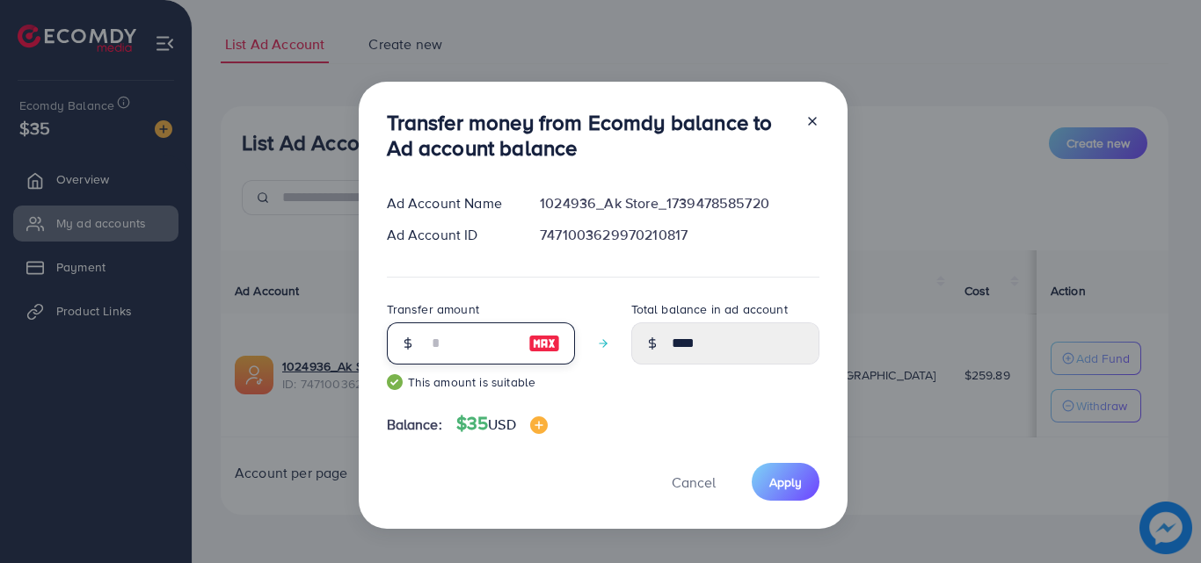 This screenshot has height=563, width=1201. What do you see at coordinates (501, 425) in the screenshot?
I see `span: USD` at bounding box center [501, 425].